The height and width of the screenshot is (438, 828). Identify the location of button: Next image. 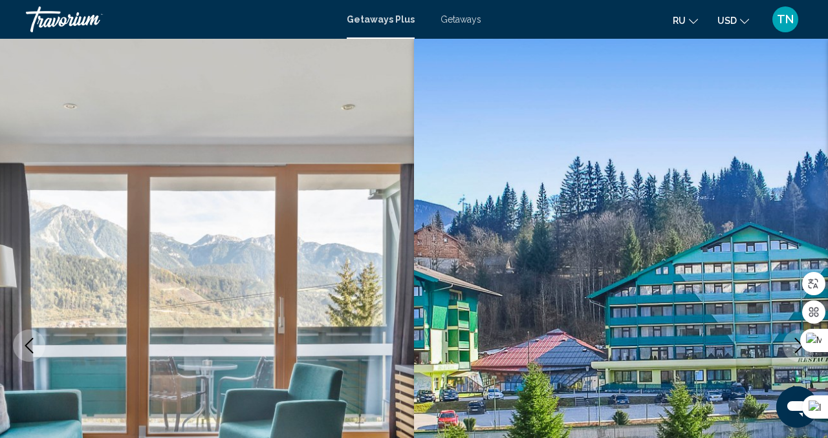
(799, 346).